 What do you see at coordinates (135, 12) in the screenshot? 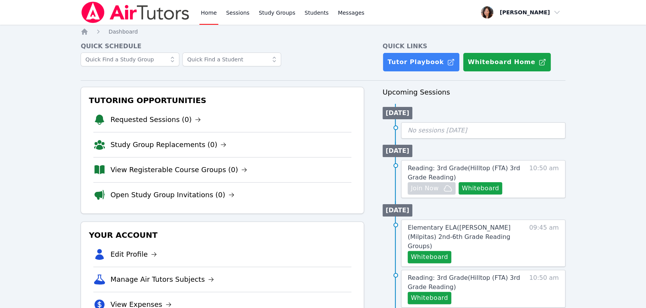
I see `img: Air Tutors` at bounding box center [135, 12].